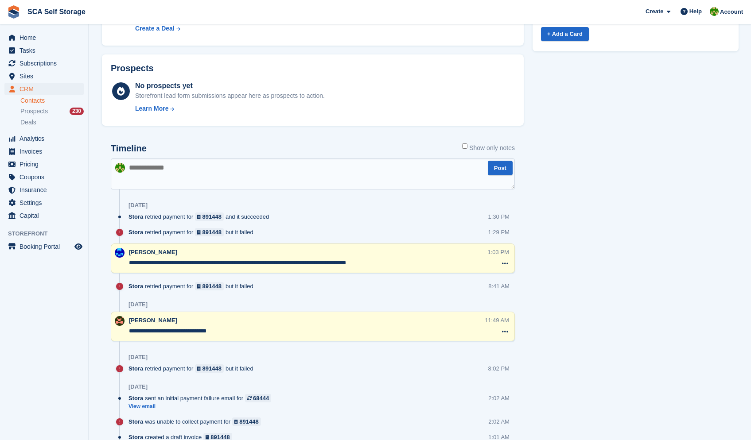  Describe the element at coordinates (465, 146) in the screenshot. I see `input: Show only notes` at that location.